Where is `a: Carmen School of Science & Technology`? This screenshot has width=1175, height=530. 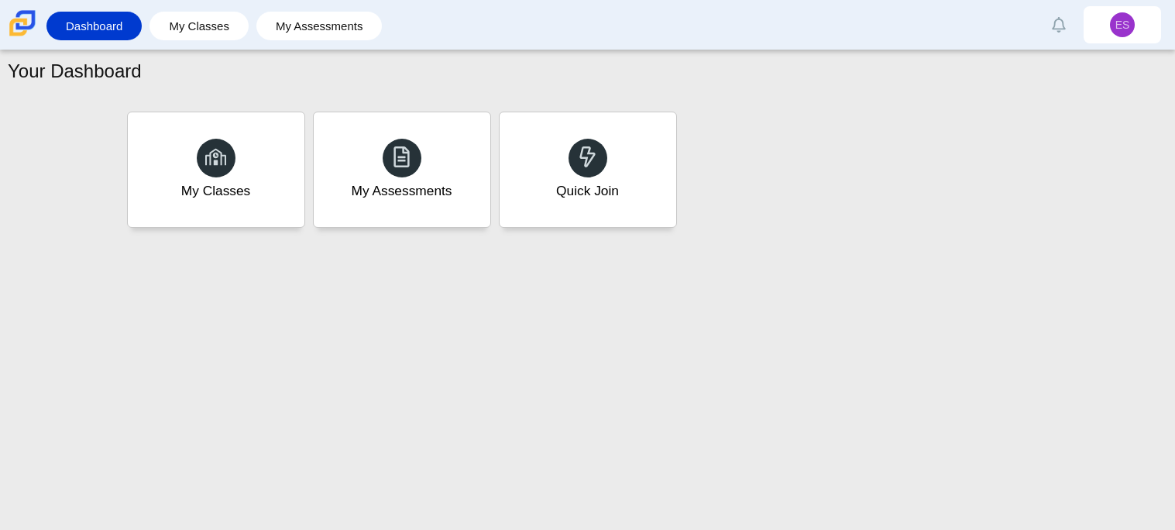
a: Carmen School of Science & Technology is located at coordinates (22, 35).